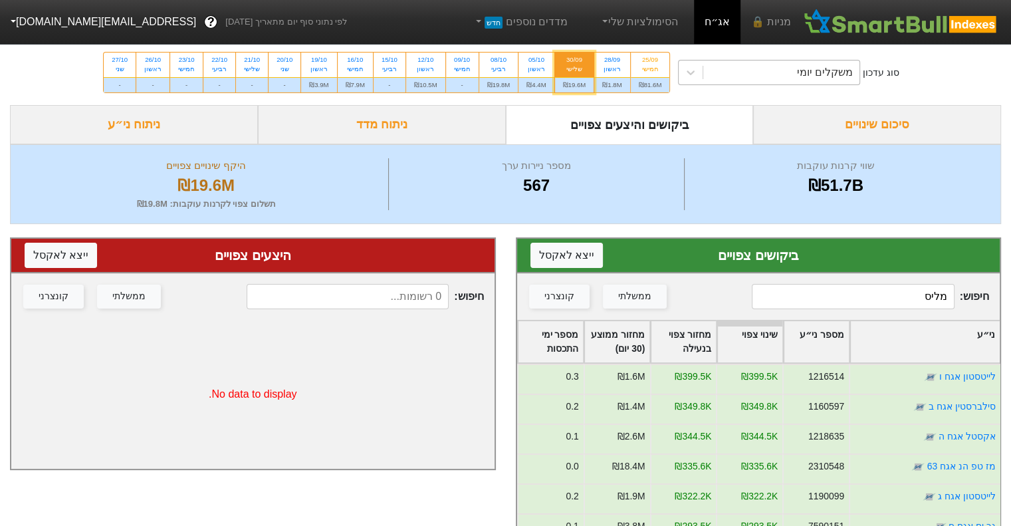 The height and width of the screenshot is (526, 1011). I want to click on div: ₪10.5M, so click(425, 84).